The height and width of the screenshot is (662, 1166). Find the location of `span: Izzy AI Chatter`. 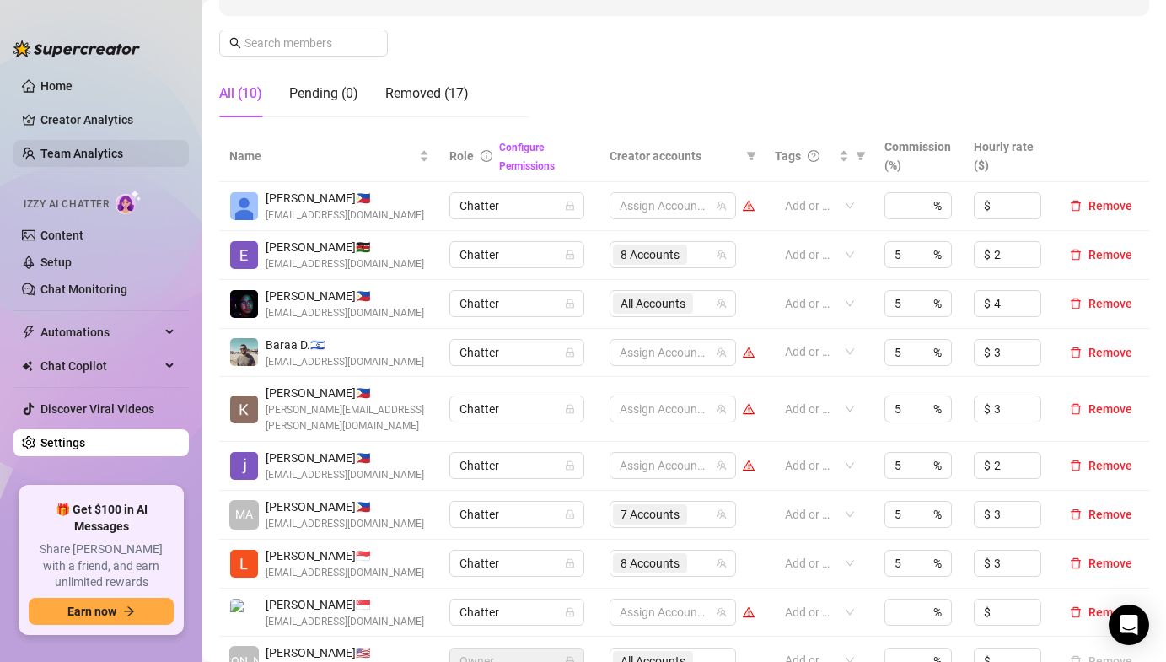

span: Izzy AI Chatter is located at coordinates (66, 204).